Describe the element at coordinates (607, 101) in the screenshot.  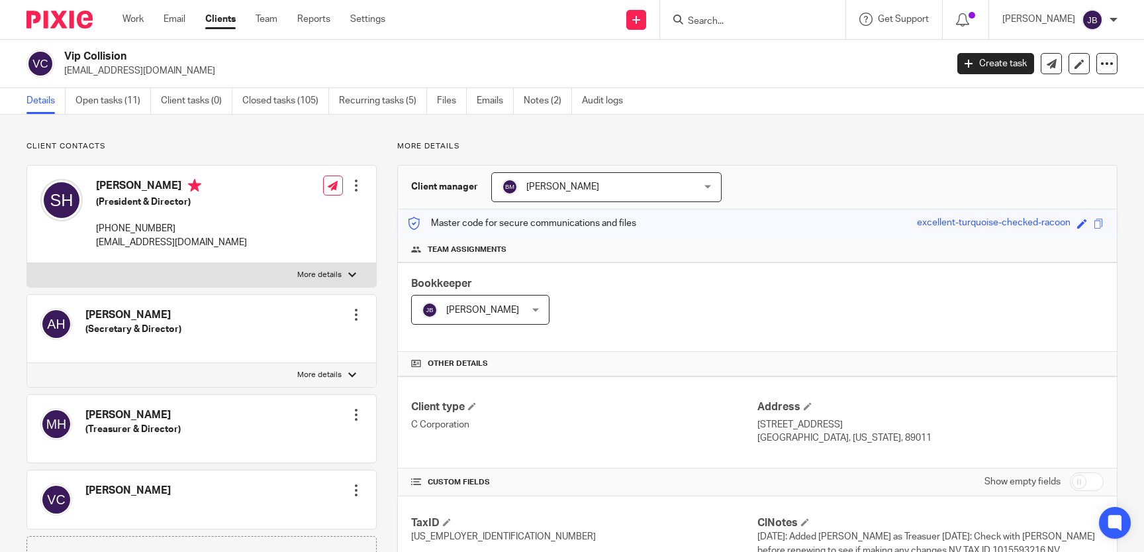
I see `a: Audit logs` at that location.